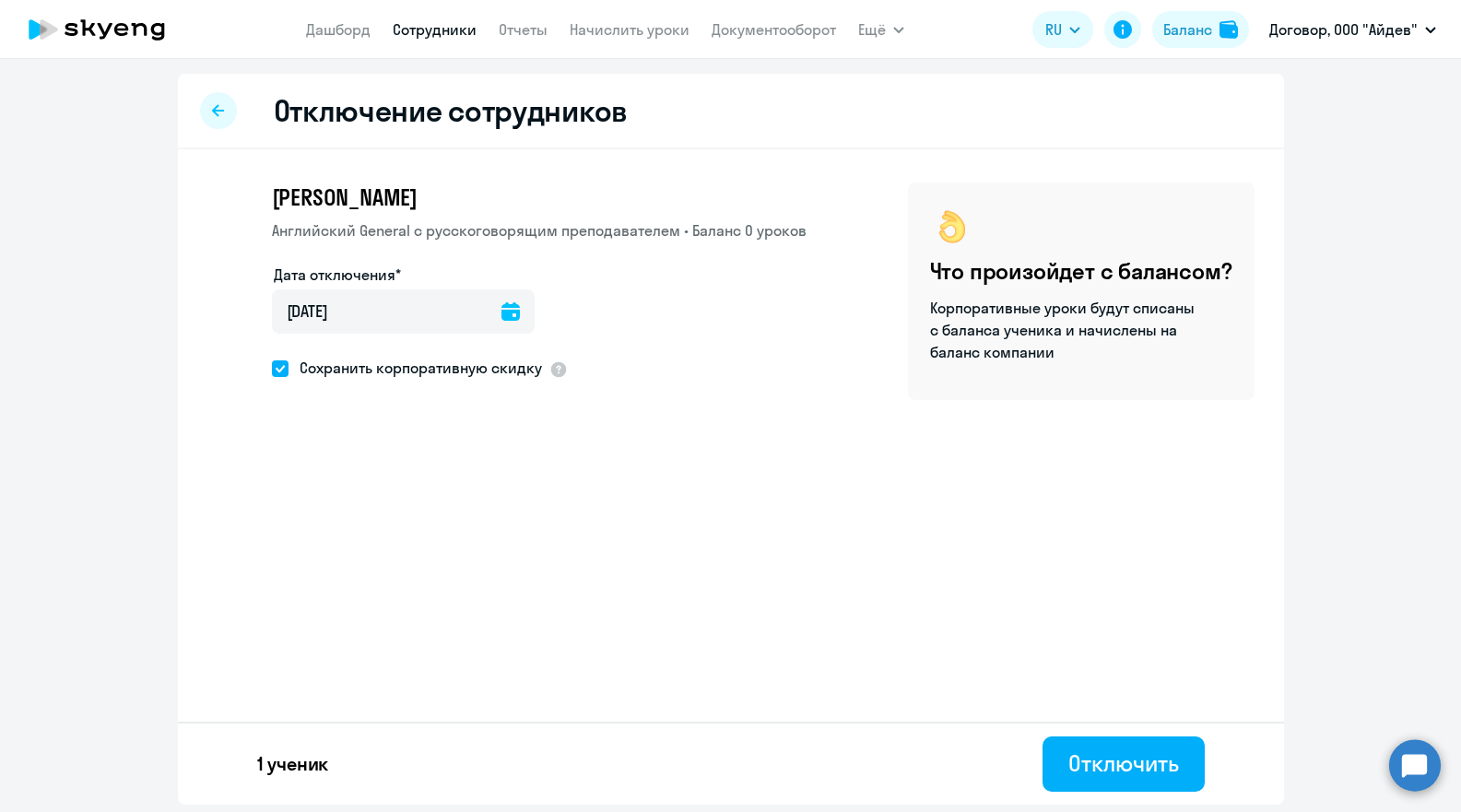 The height and width of the screenshot is (812, 1461). Describe the element at coordinates (1081, 271) in the screenshot. I see `h4: Что произойдет с балансом?` at that location.